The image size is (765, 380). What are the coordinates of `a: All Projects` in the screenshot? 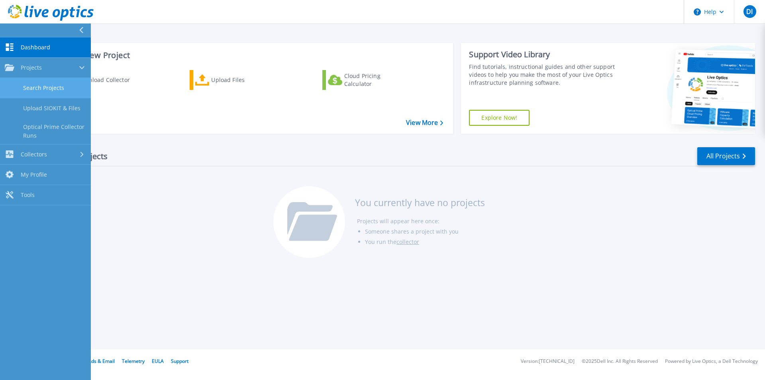 It's located at (726, 156).